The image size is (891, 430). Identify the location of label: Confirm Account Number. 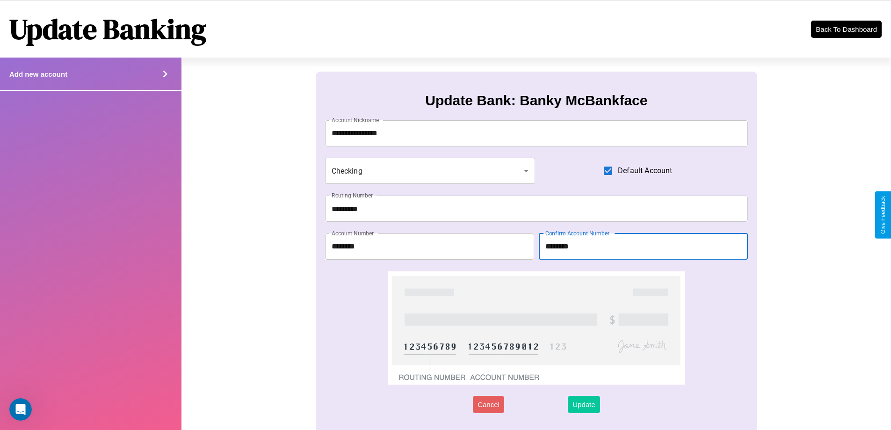
(577, 233).